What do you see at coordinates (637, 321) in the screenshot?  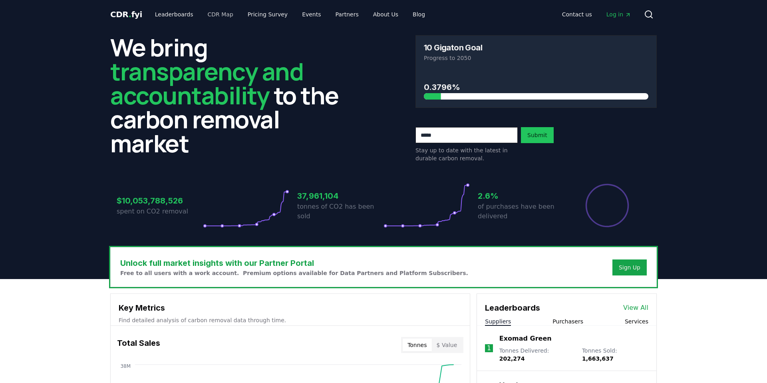 I see `button: Services` at bounding box center [637, 321].